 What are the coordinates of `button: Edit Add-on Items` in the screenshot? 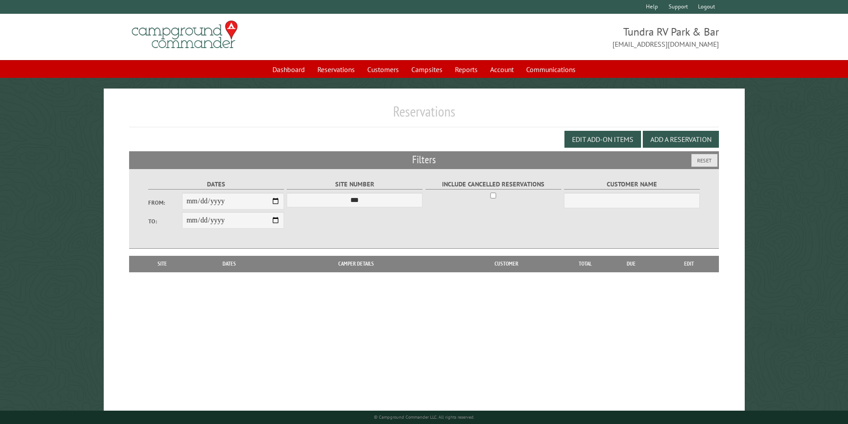 It's located at (603, 139).